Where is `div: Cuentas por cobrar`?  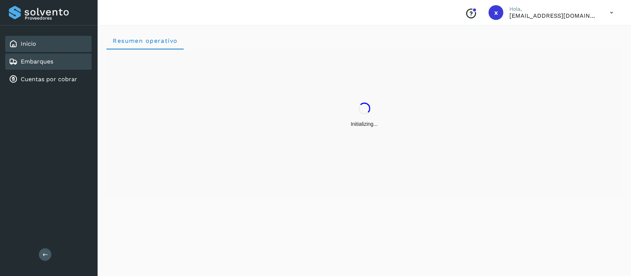 div: Cuentas por cobrar is located at coordinates (48, 79).